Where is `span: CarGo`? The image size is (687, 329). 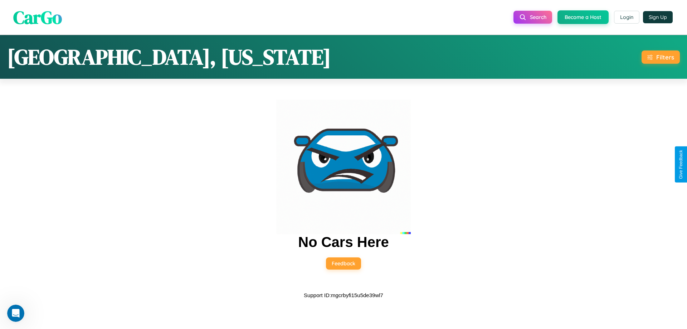
span: CarGo is located at coordinates (38, 17).